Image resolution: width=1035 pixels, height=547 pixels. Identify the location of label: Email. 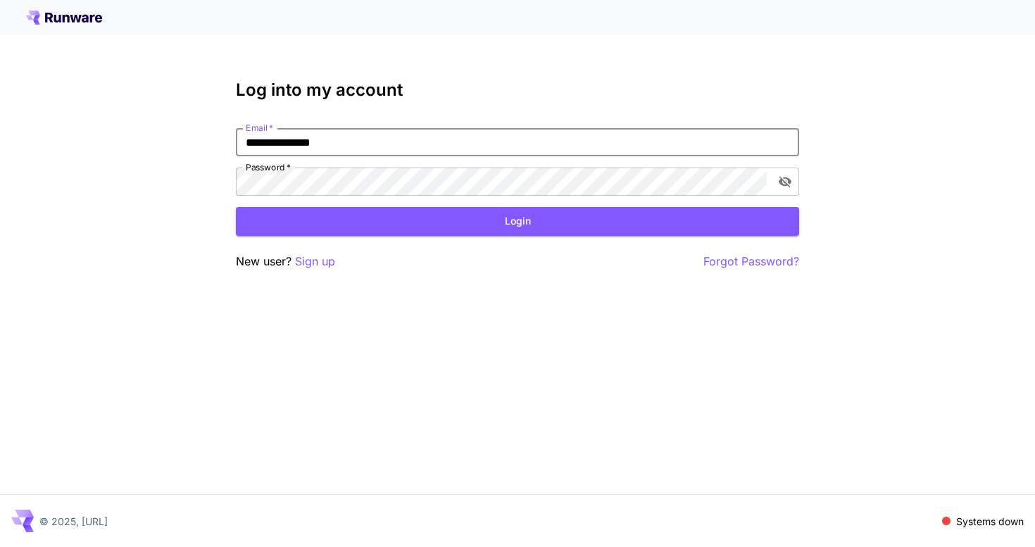
(259, 127).